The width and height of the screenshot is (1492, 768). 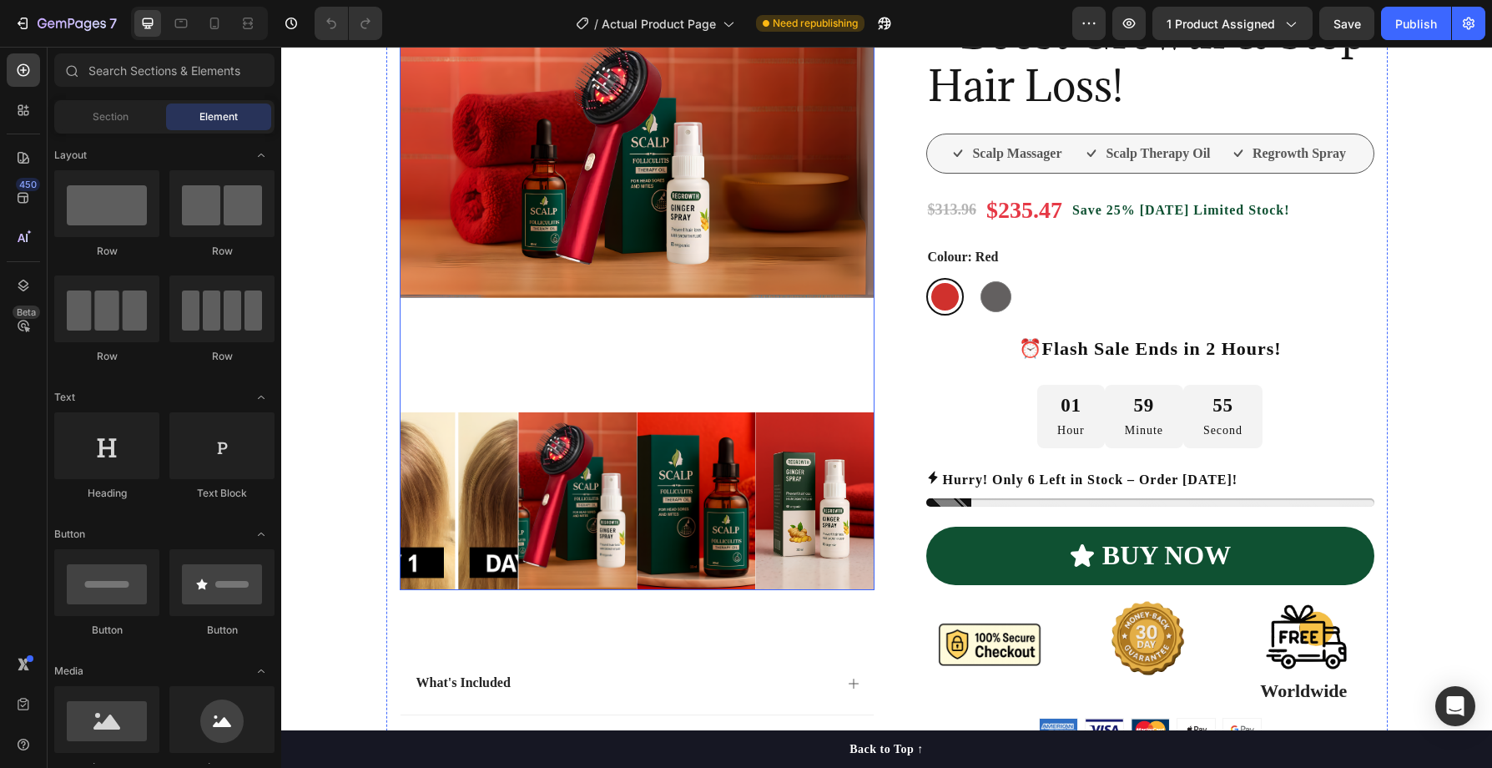 What do you see at coordinates (164, 70) in the screenshot?
I see `input: Search Sections & Elements` at bounding box center [164, 70].